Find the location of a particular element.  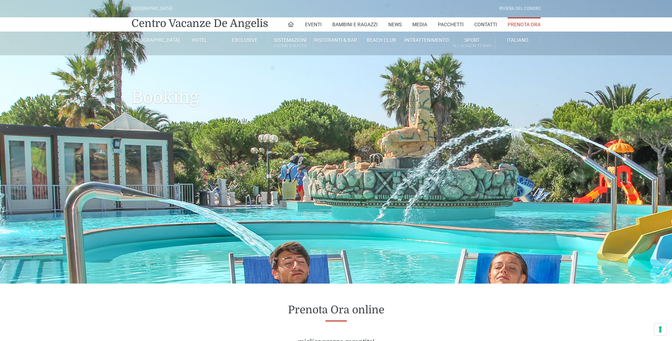

a: Media is located at coordinates (420, 24).